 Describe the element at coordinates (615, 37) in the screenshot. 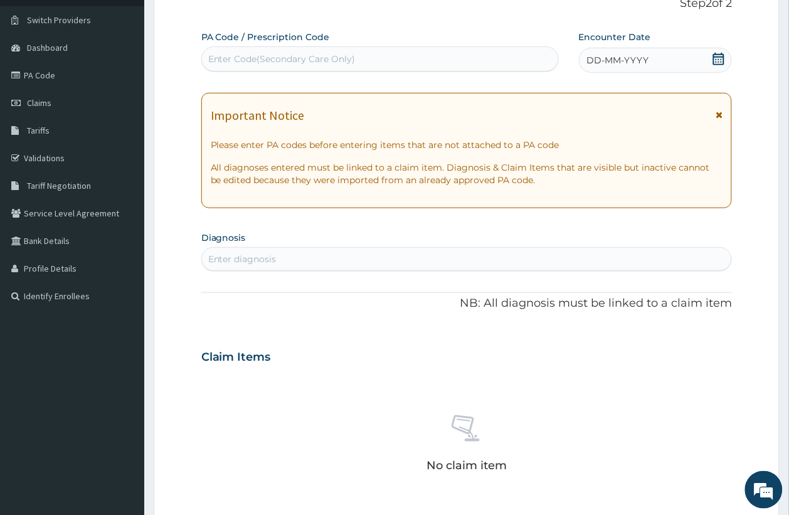

I see `label: Encounter Date` at that location.